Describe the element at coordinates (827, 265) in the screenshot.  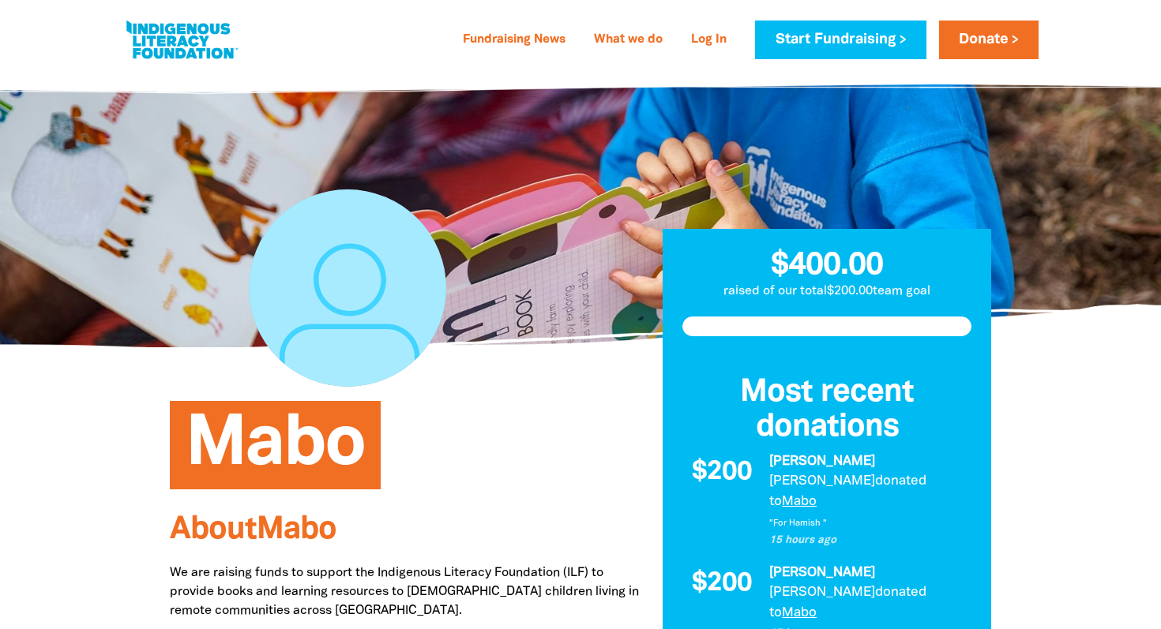
I see `span: $400.00` at that location.